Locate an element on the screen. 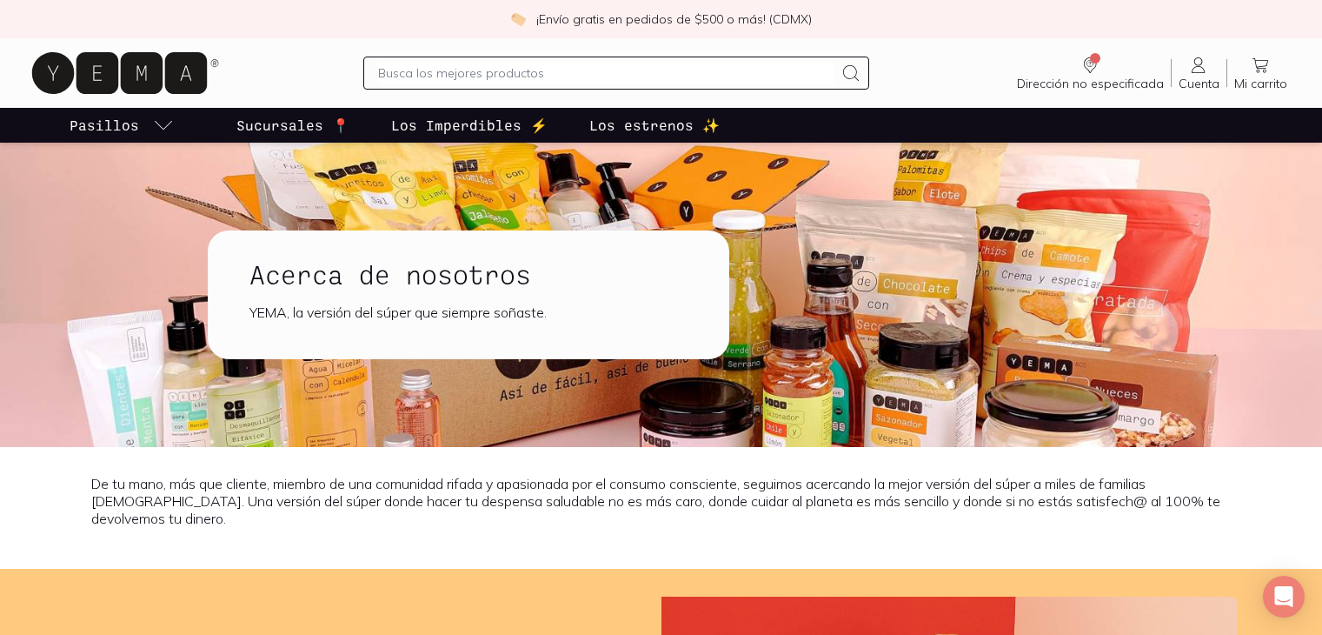  div: Open Intercom Messenger is located at coordinates (1284, 596).